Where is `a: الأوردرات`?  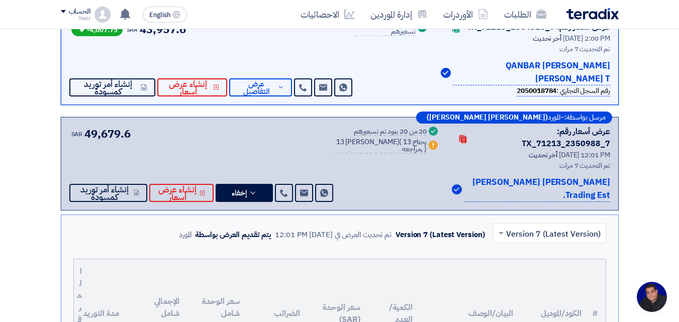 a: الأوردرات is located at coordinates (465, 14).